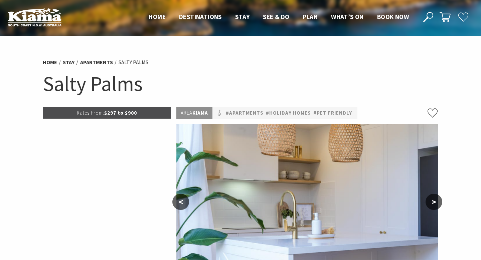 The height and width of the screenshot is (260, 481). What do you see at coordinates (243, 17) in the screenshot?
I see `span: Stay` at bounding box center [243, 17].